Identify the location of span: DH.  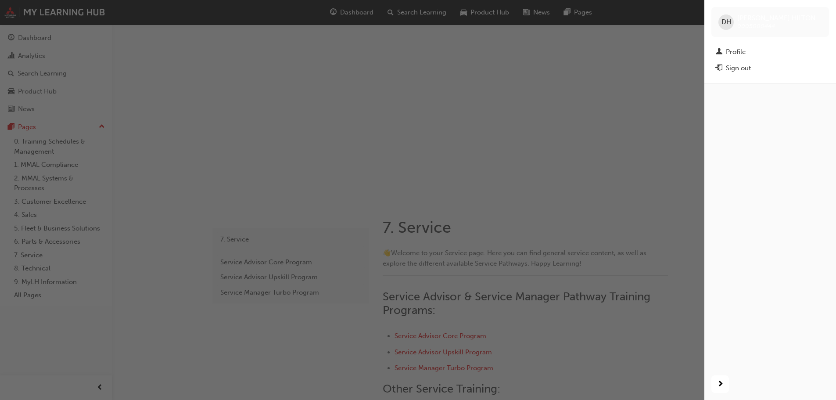
(726, 22).